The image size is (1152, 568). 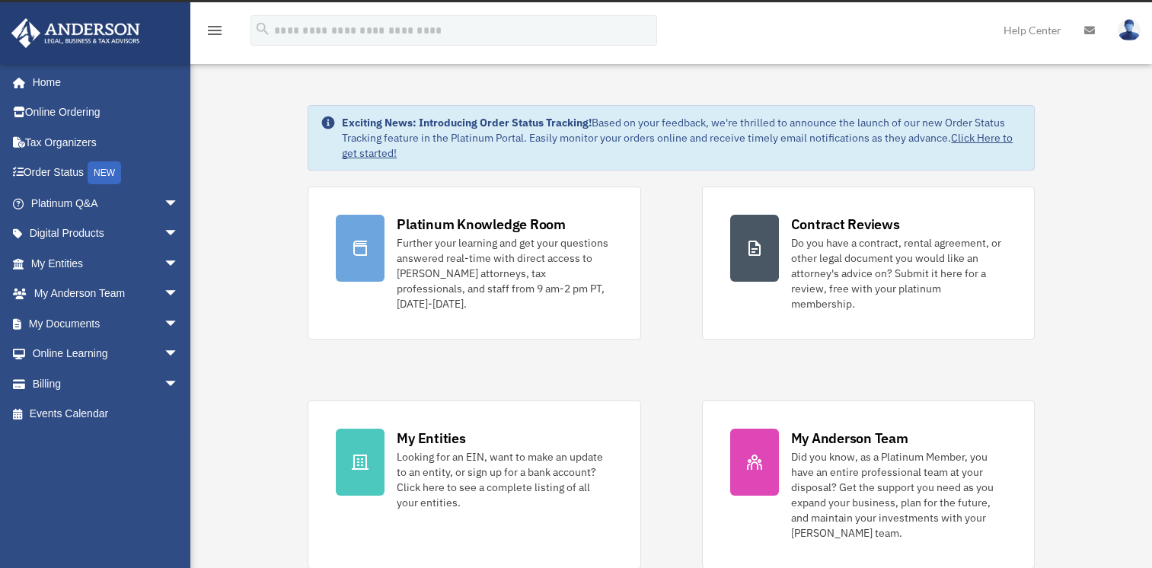 I want to click on div: Contract Reviews, so click(x=845, y=224).